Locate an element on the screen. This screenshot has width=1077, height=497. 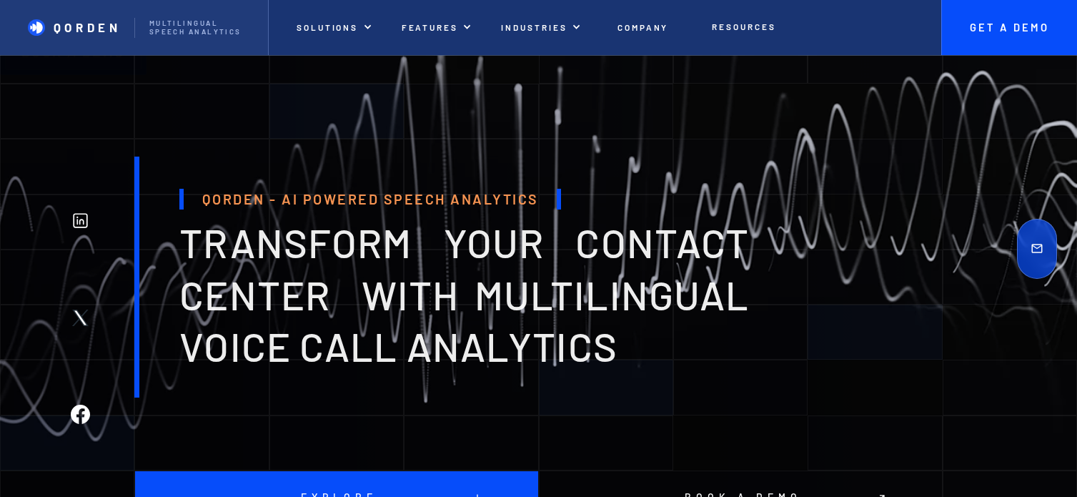
p: Multilingual Speech analytics is located at coordinates (202, 28).